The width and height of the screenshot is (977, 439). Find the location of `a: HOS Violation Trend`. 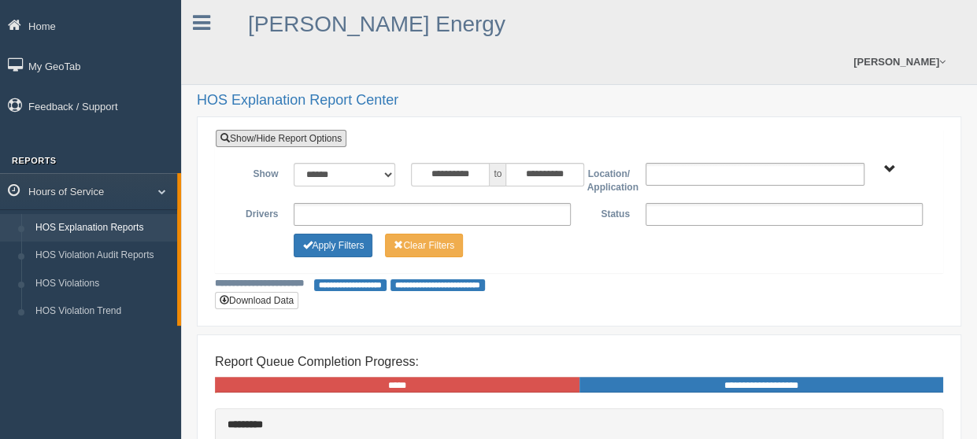

a: HOS Violation Trend is located at coordinates (102, 312).